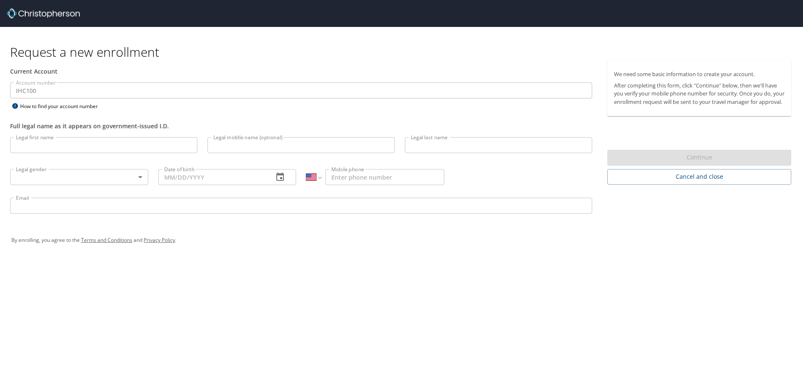 Image resolution: width=803 pixels, height=392 pixels. Describe the element at coordinates (63, 106) in the screenshot. I see `div: How to find your account number` at that location.